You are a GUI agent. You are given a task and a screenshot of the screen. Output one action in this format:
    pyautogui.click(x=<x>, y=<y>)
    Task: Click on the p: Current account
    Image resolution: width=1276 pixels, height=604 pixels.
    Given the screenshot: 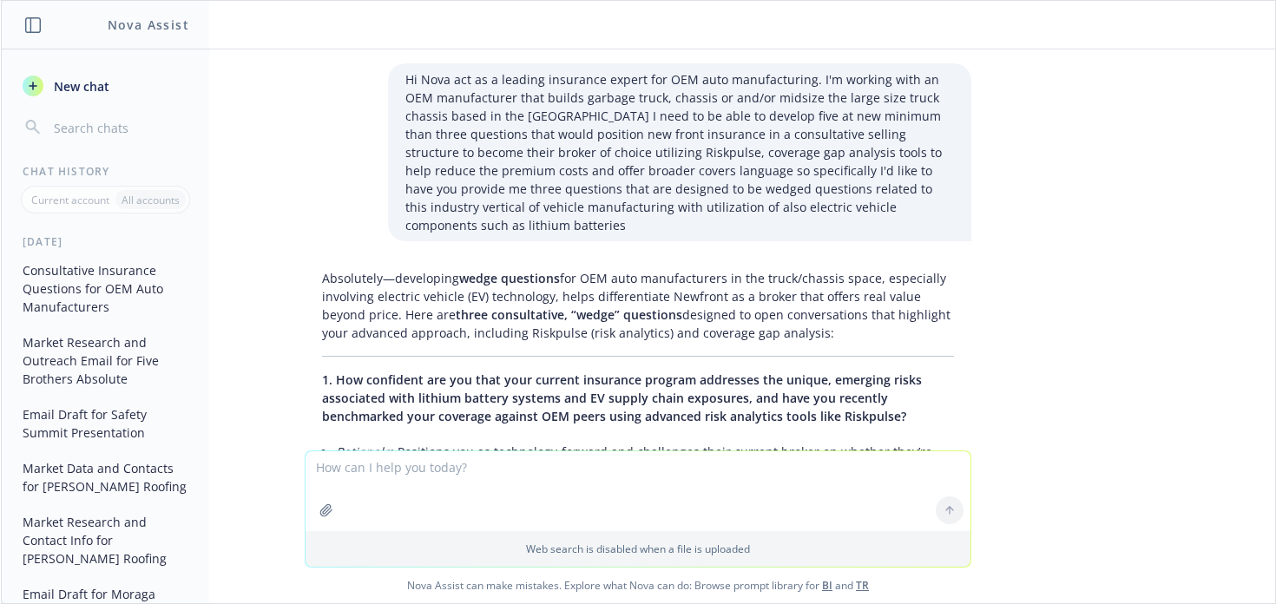 What is the action you would take?
    pyautogui.click(x=70, y=200)
    